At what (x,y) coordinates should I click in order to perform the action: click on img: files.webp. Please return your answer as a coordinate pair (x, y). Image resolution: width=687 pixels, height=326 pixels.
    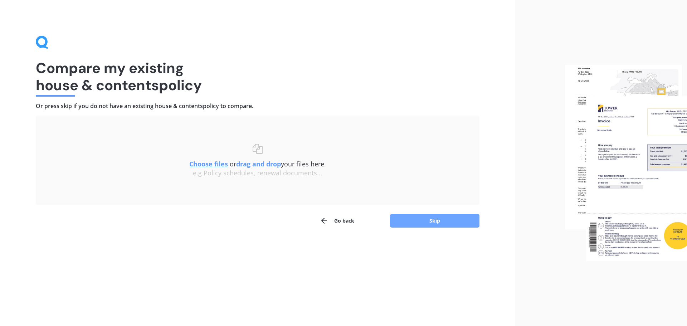
    Looking at the image, I should click on (625, 163).